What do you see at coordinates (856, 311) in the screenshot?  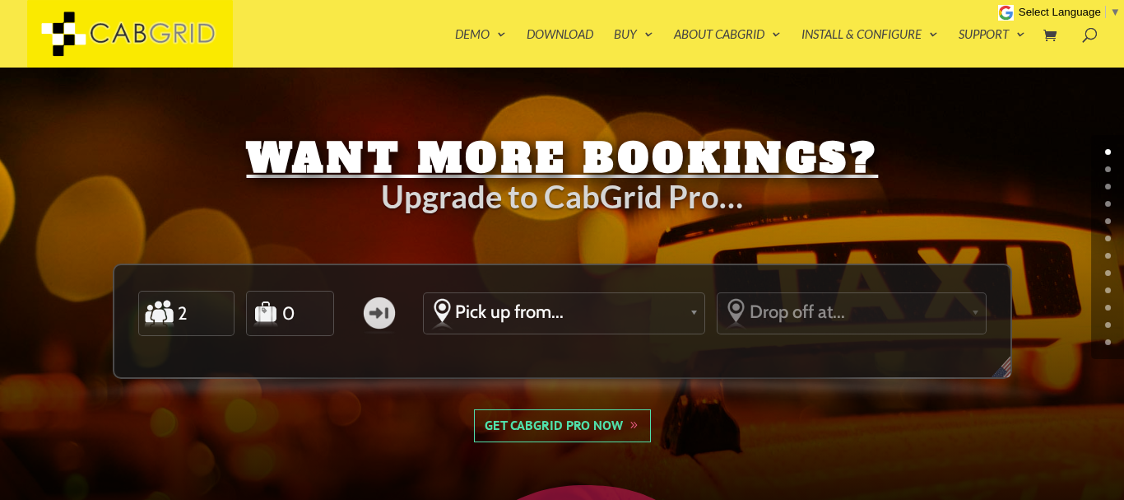 I see `span: Drop off at...` at bounding box center [856, 311].